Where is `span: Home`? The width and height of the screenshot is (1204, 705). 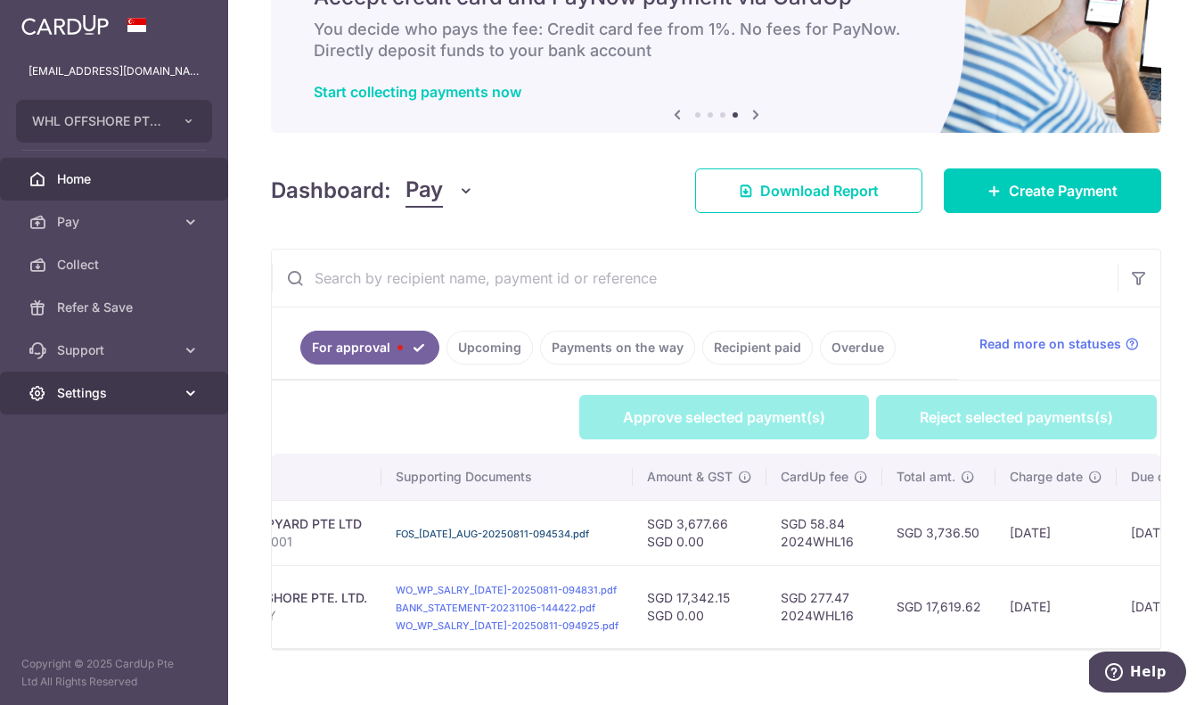
span: Home is located at coordinates (116, 179).